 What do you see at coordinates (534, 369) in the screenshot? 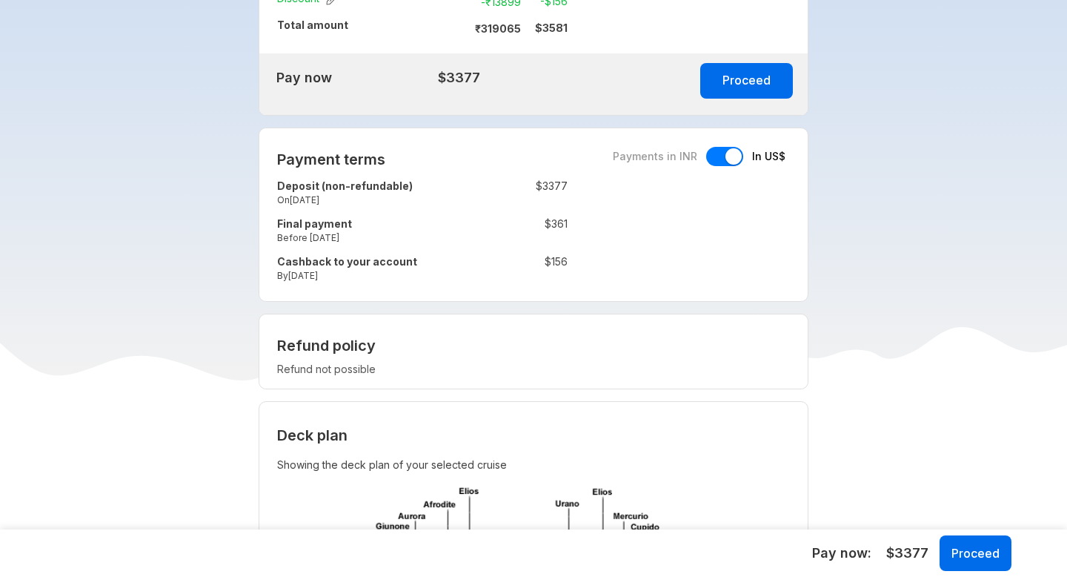
I see `p: Refund not possible` at bounding box center [534, 369].